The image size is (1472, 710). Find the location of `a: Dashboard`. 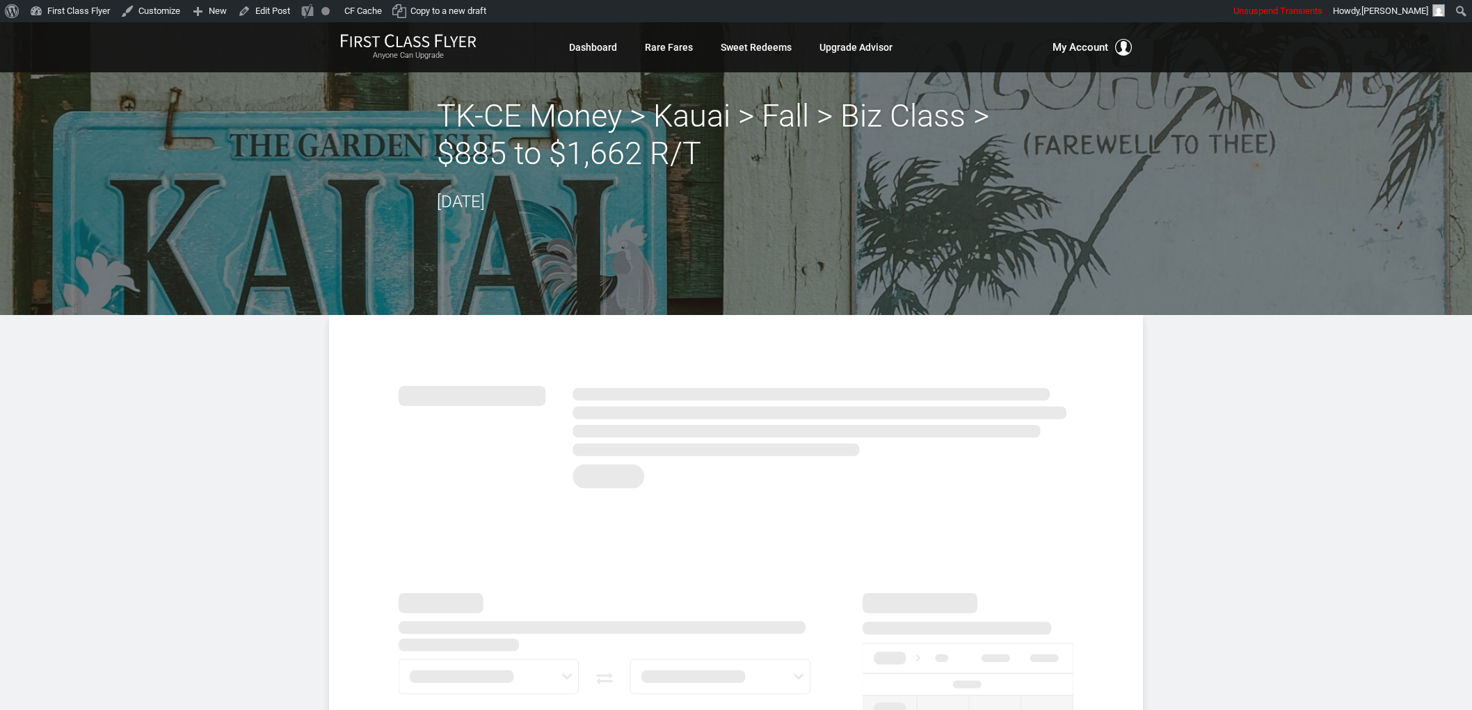

a: Dashboard is located at coordinates (593, 47).